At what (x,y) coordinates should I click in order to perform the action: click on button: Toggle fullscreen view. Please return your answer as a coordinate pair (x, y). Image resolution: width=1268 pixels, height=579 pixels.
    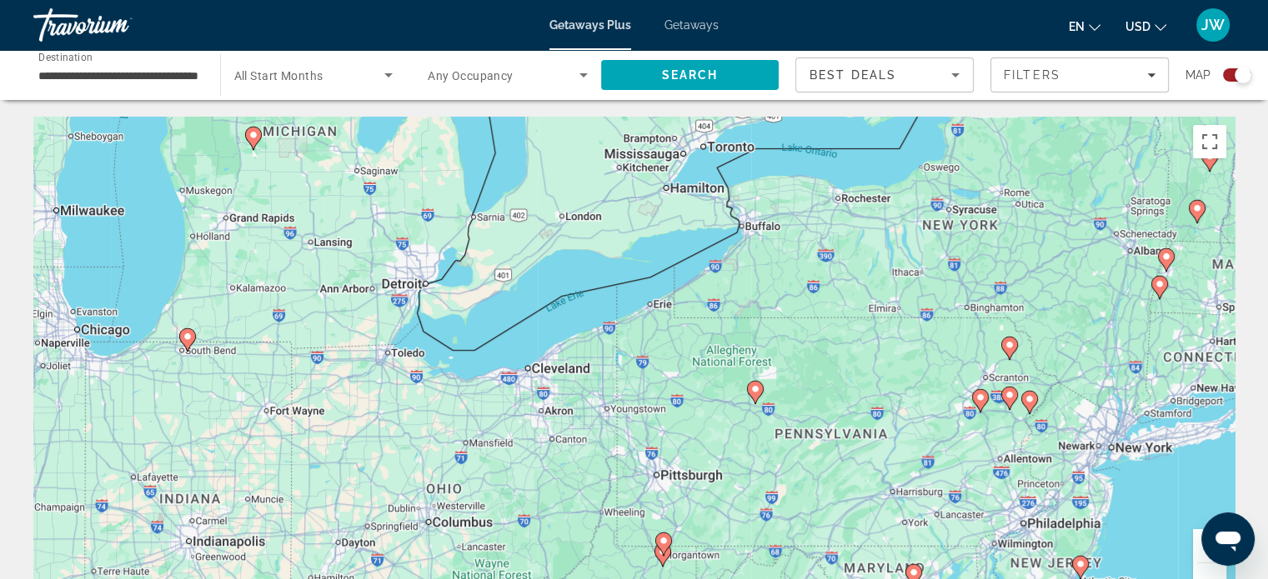
    Looking at the image, I should click on (1210, 142).